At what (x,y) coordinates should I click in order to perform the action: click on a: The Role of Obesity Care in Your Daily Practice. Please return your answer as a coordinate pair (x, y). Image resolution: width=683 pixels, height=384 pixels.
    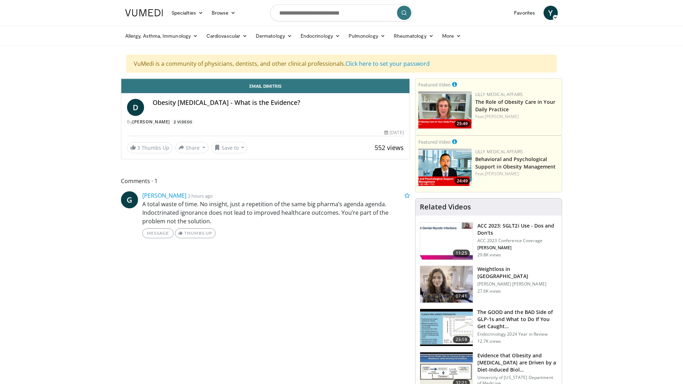
    Looking at the image, I should click on (515, 106).